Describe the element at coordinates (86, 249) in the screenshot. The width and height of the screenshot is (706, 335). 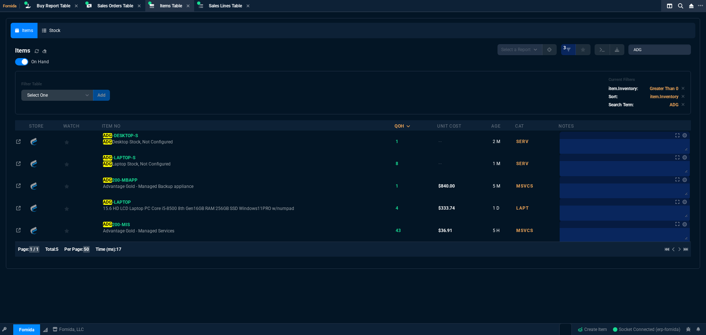
I see `span: 50` at that location.